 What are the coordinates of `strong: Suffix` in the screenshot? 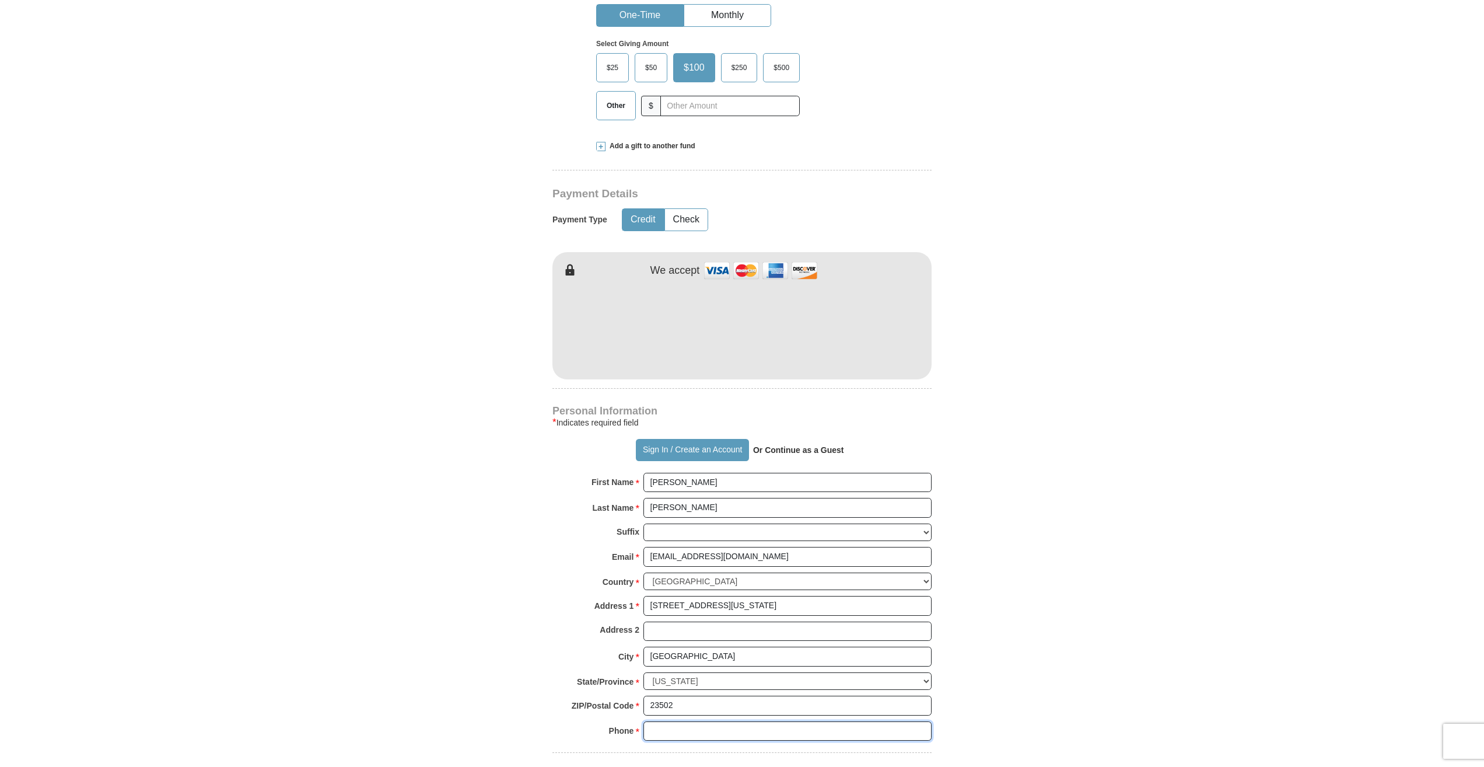 It's located at (628, 532).